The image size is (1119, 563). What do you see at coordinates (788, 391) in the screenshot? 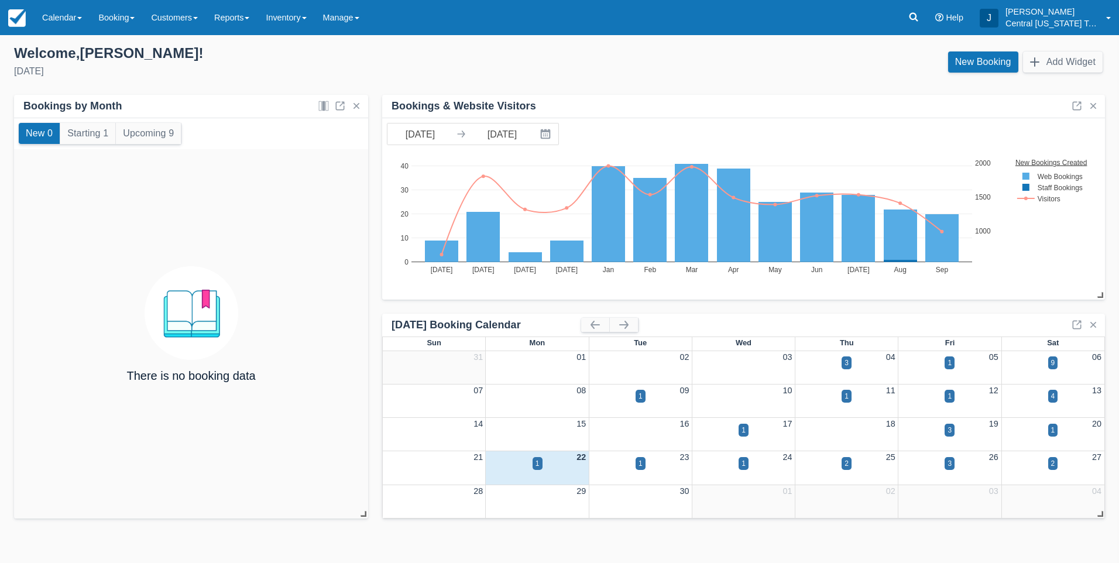
I see `a: 10` at bounding box center [788, 391].